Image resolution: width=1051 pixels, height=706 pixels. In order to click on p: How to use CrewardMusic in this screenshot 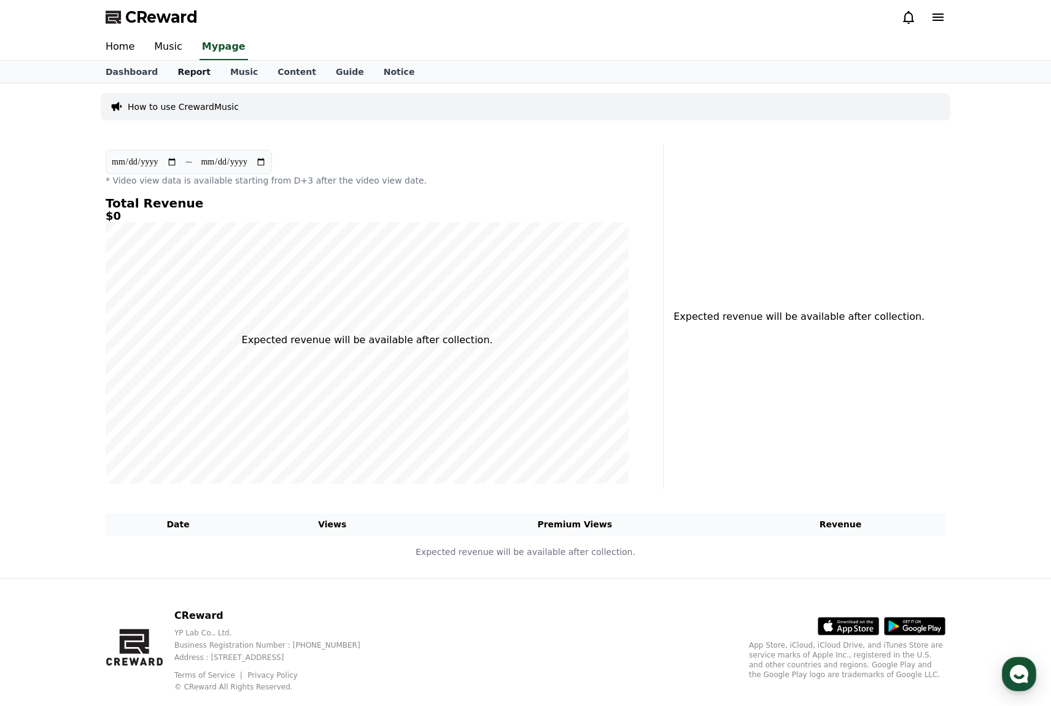, I will do `click(183, 107)`.